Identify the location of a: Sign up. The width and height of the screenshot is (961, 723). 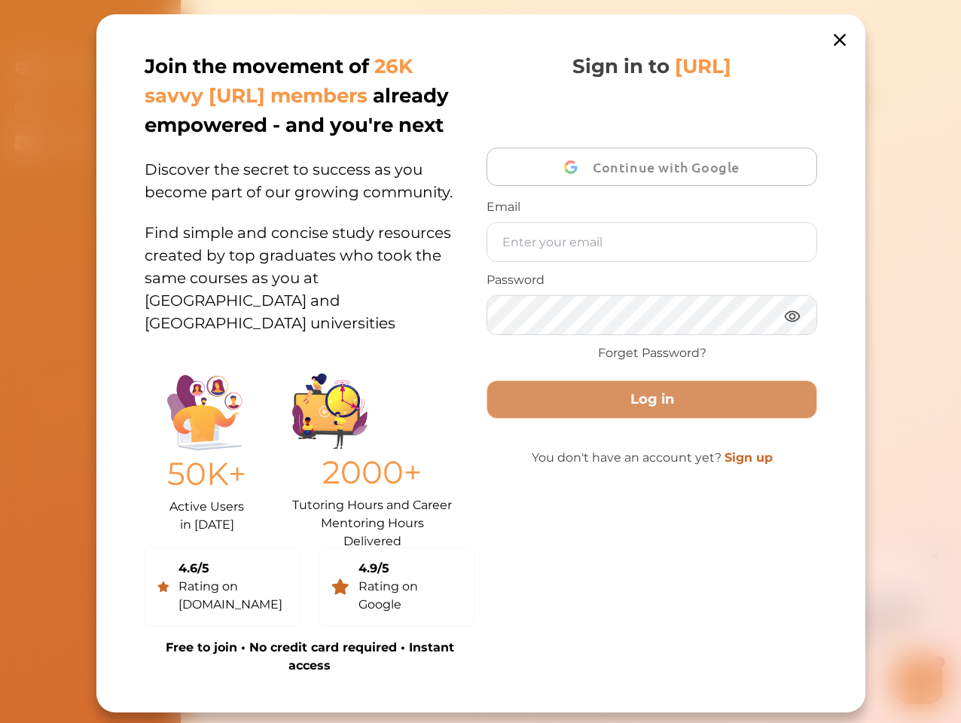
(748, 457).